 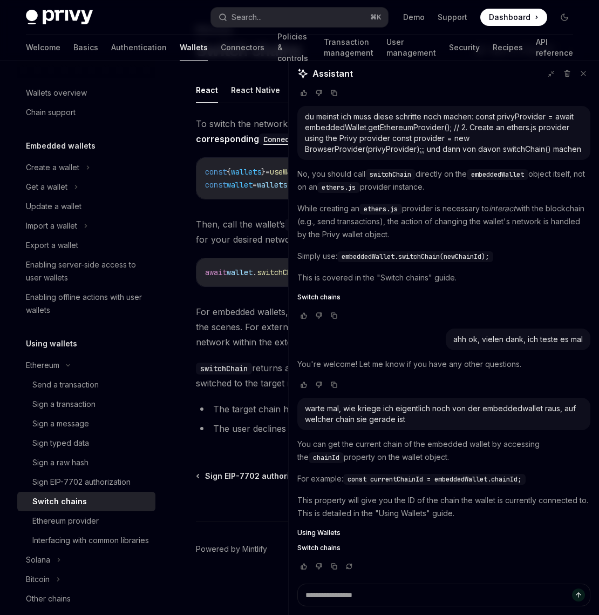 I want to click on a: Connectors, so click(x=242, y=48).